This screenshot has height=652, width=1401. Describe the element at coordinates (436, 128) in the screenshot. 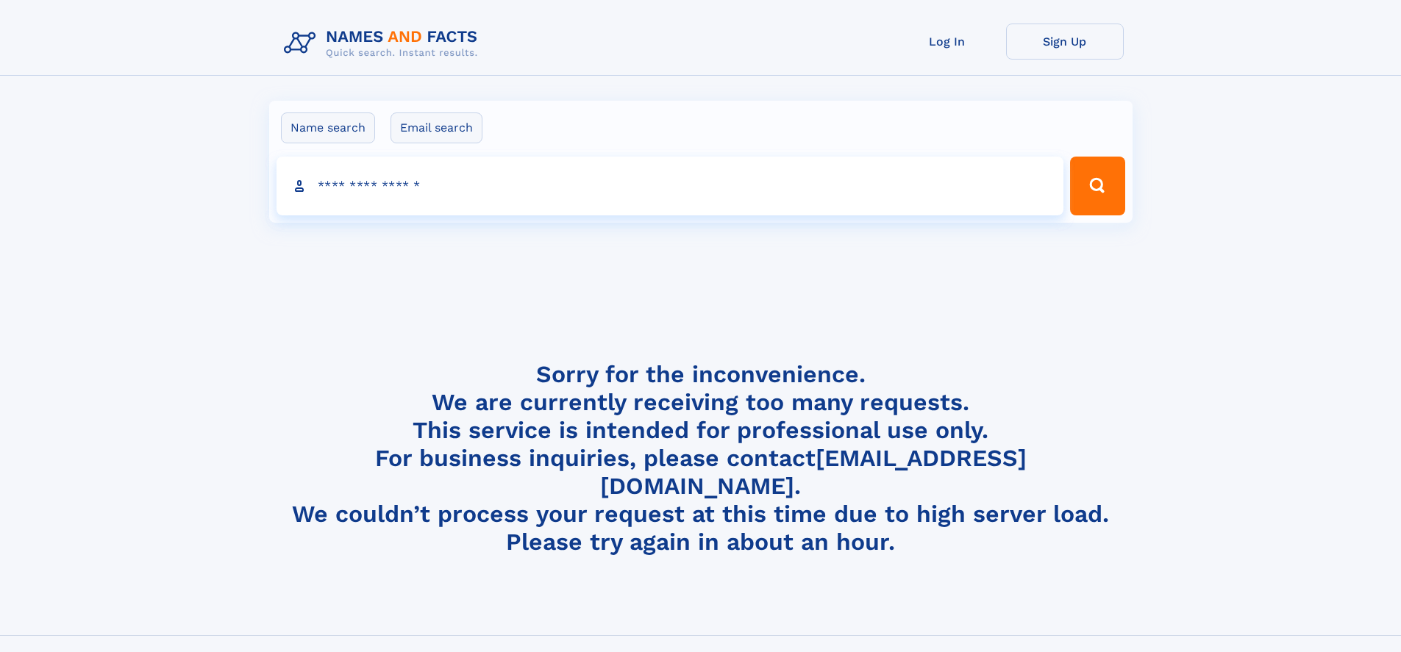

I see `label: Email search` at that location.